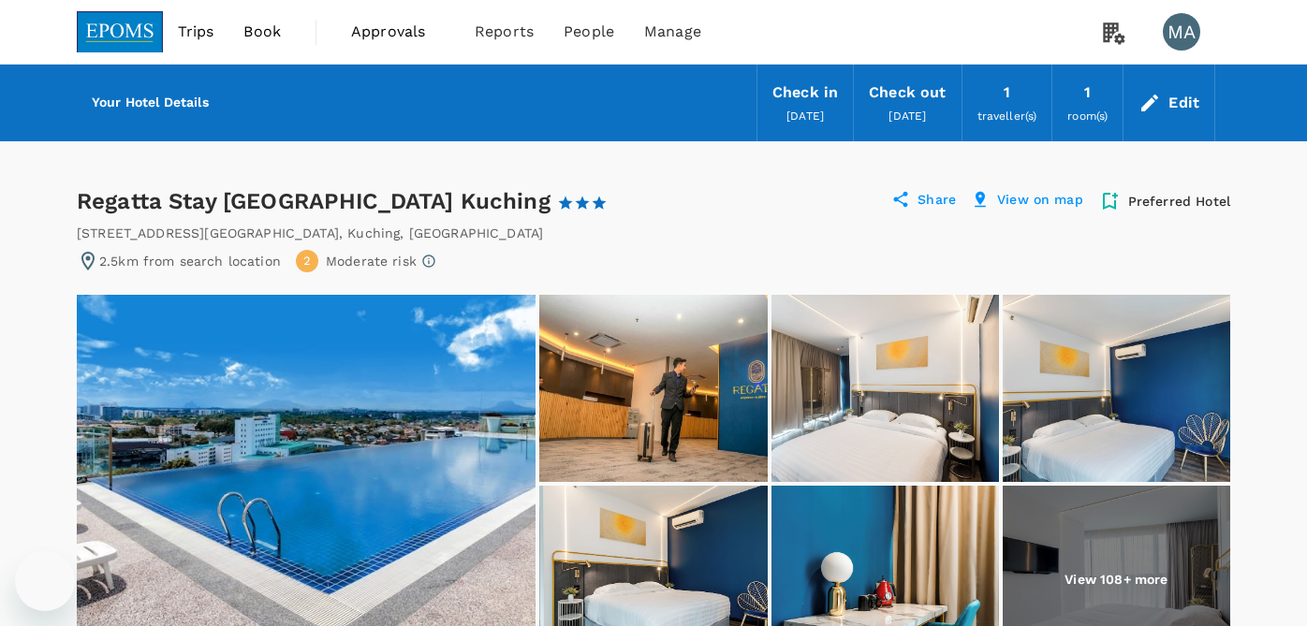 This screenshot has height=626, width=1307. I want to click on div: MA, so click(1182, 32).